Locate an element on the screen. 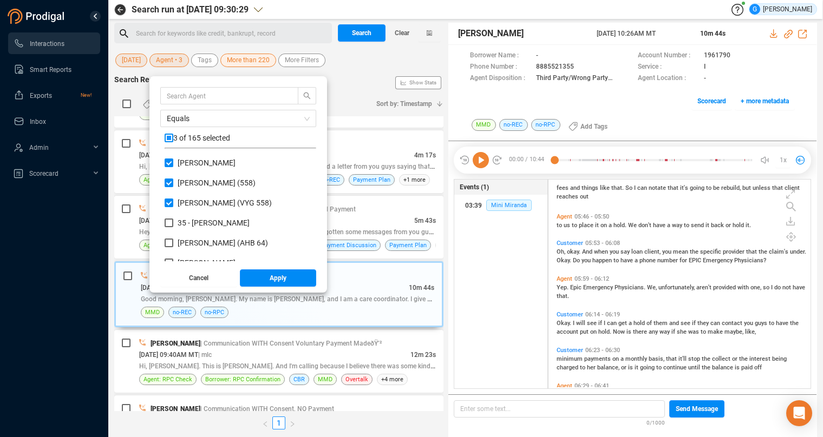  li: Interactions is located at coordinates (54, 43).